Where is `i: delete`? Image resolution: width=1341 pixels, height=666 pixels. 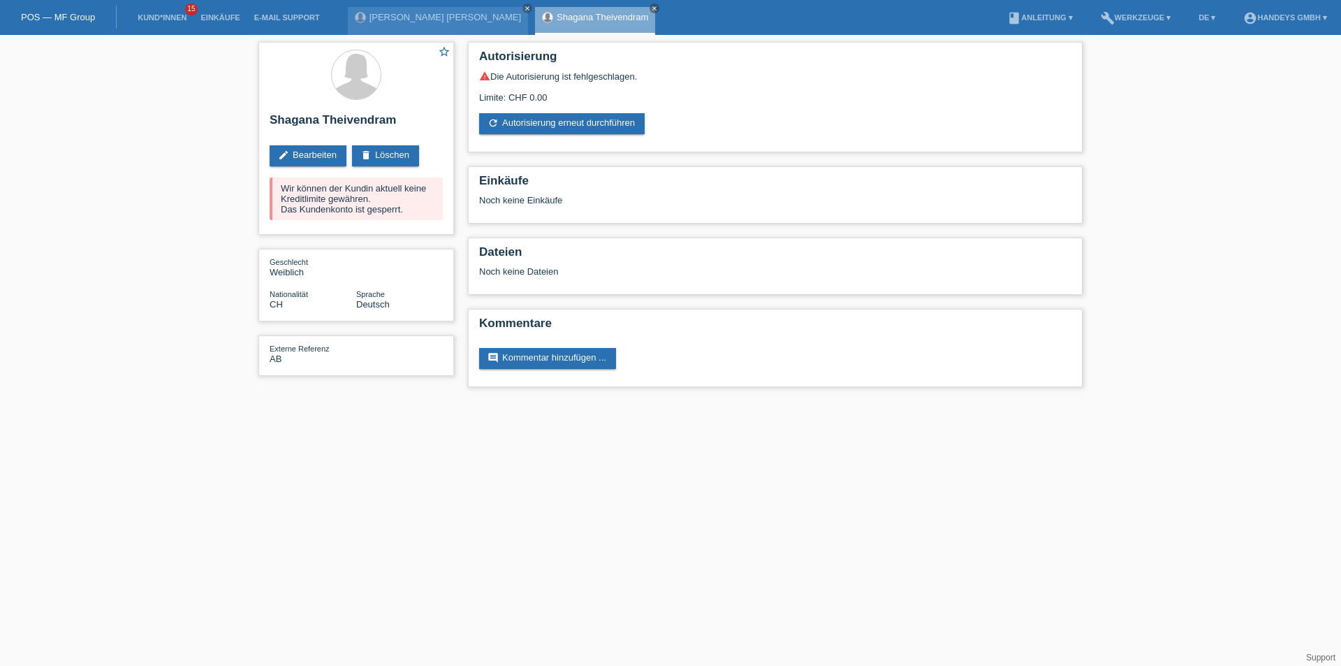 i: delete is located at coordinates (366, 155).